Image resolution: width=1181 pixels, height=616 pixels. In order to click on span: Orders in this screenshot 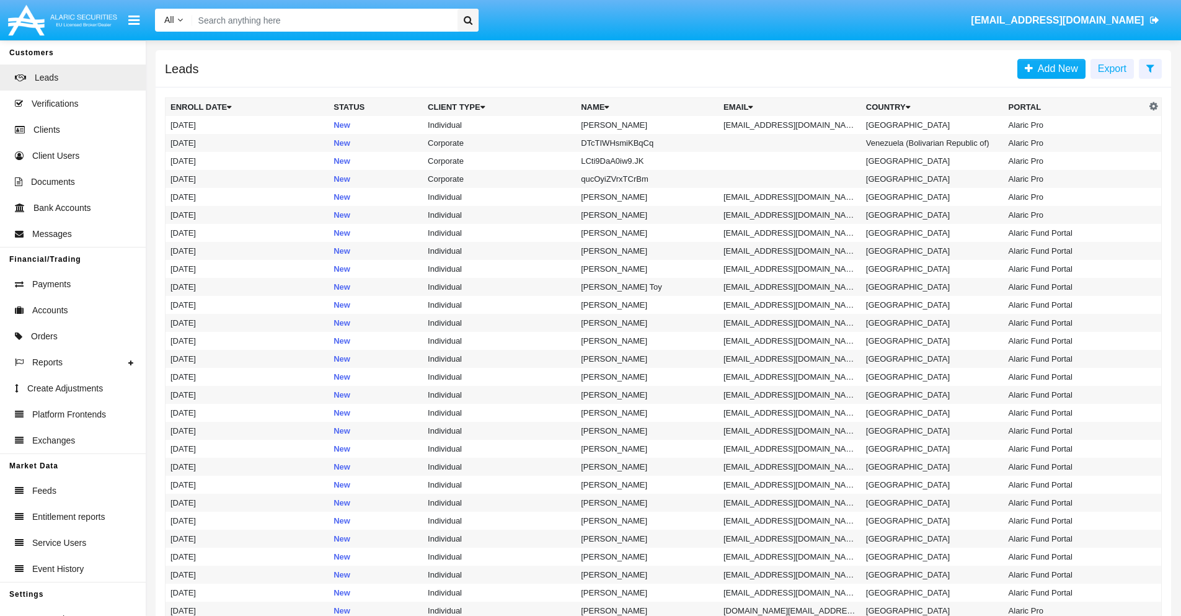, I will do `click(44, 336)`.